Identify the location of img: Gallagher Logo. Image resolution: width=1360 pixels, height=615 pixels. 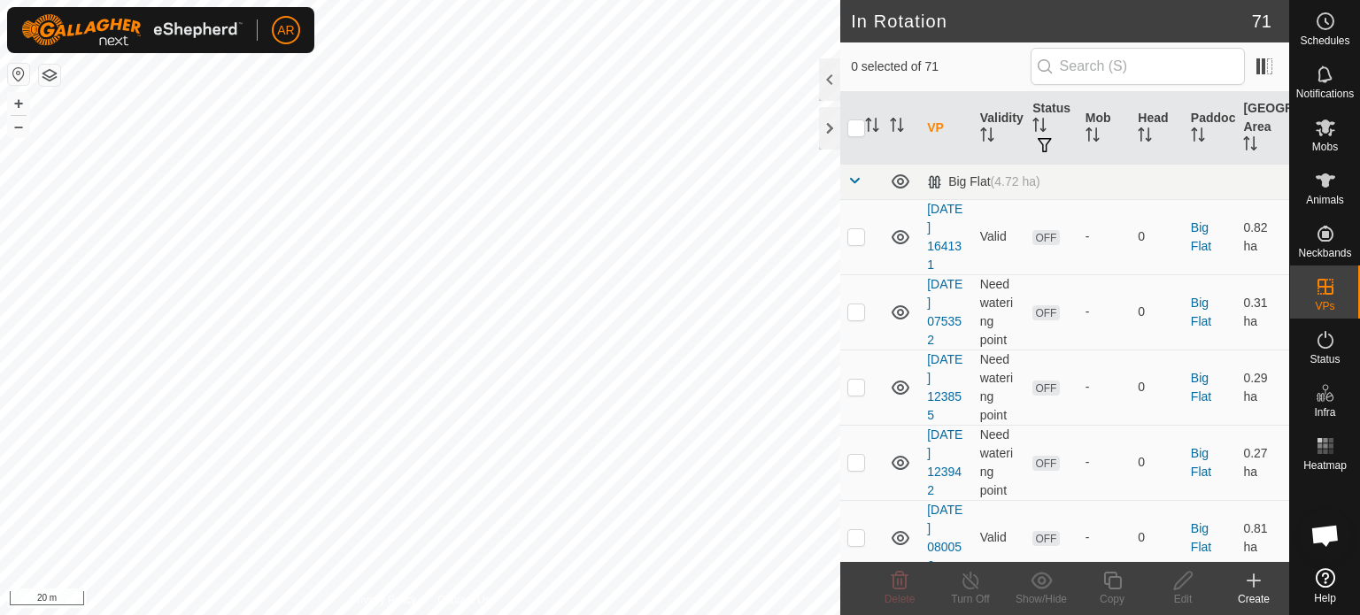
(132, 30).